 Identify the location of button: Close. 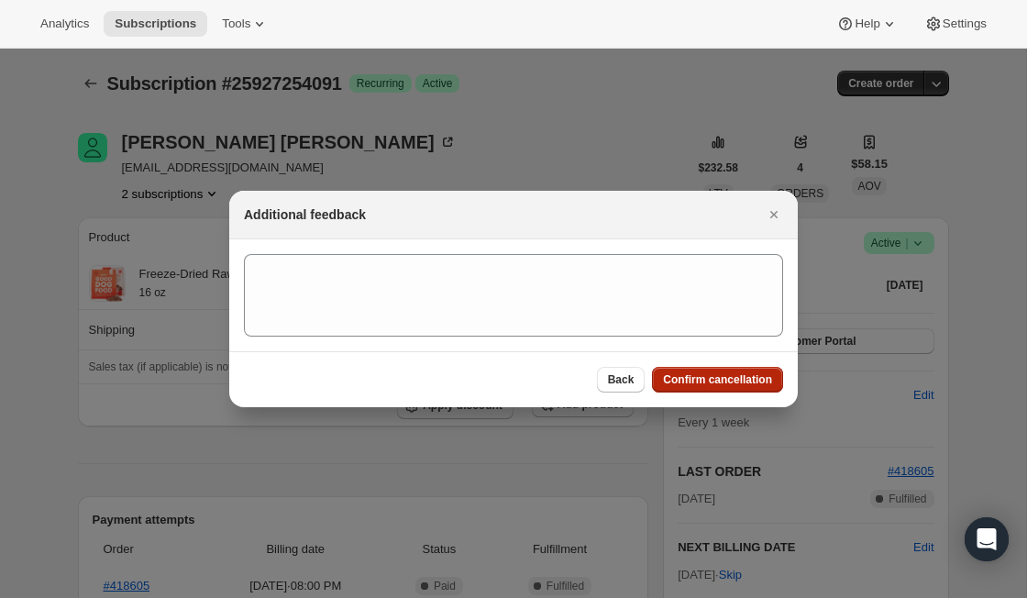
(774, 214).